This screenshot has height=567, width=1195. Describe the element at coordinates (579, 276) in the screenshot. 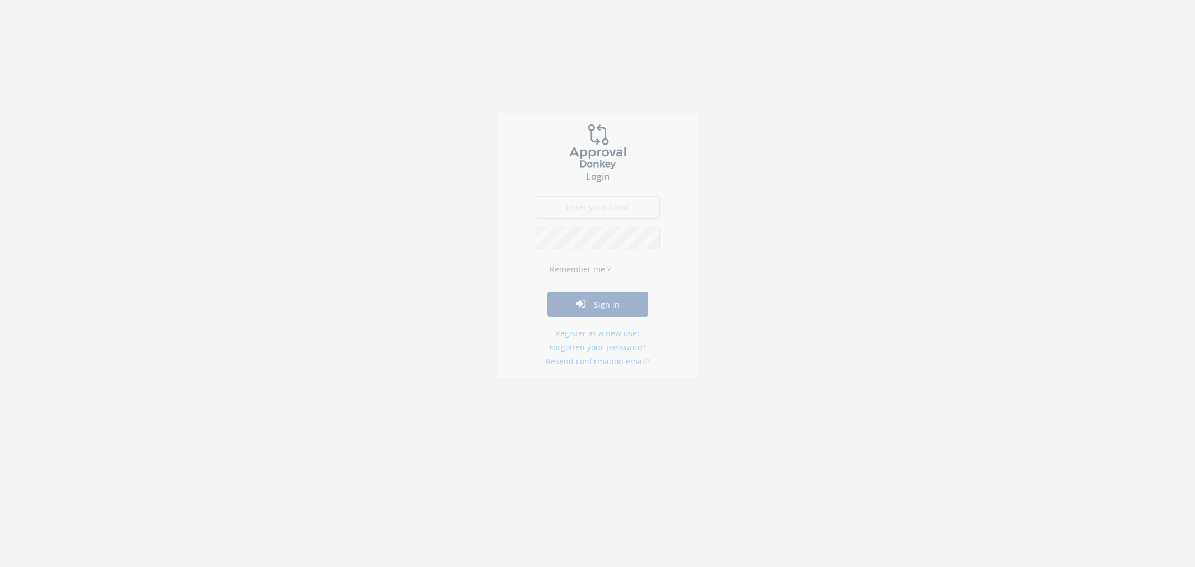

I see `label: Remember me ?` at that location.